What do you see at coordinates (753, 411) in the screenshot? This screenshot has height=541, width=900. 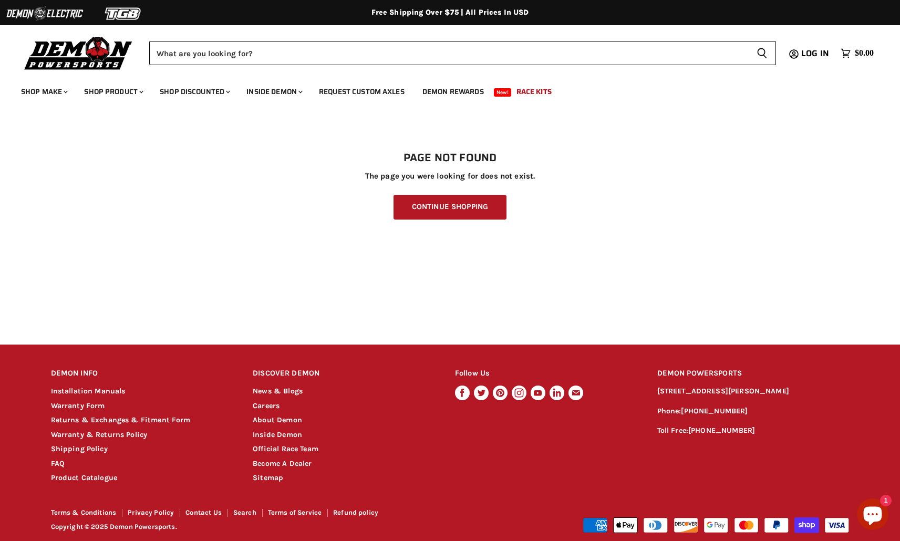 I see `p: Phone:` at bounding box center [753, 411].